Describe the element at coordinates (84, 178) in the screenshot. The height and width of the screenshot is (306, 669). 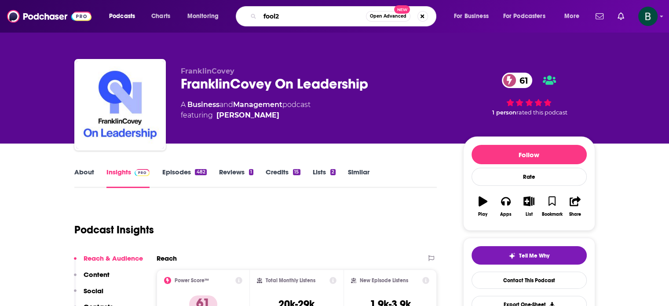
I see `a: About` at that location.